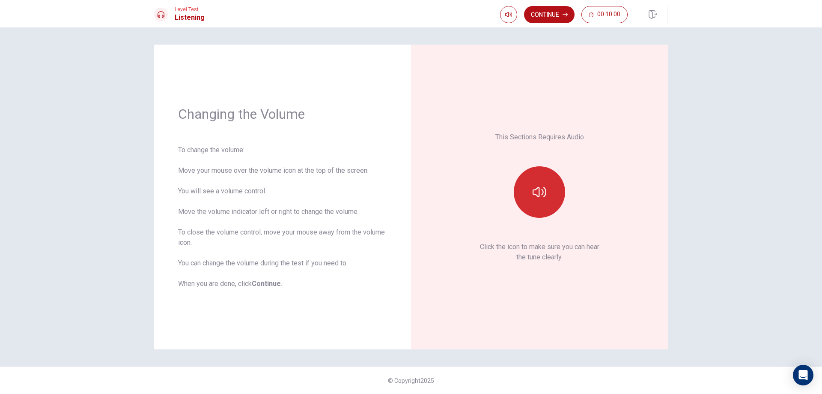  What do you see at coordinates (411, 380) in the screenshot?
I see `span: © Copyright 2025` at bounding box center [411, 380].